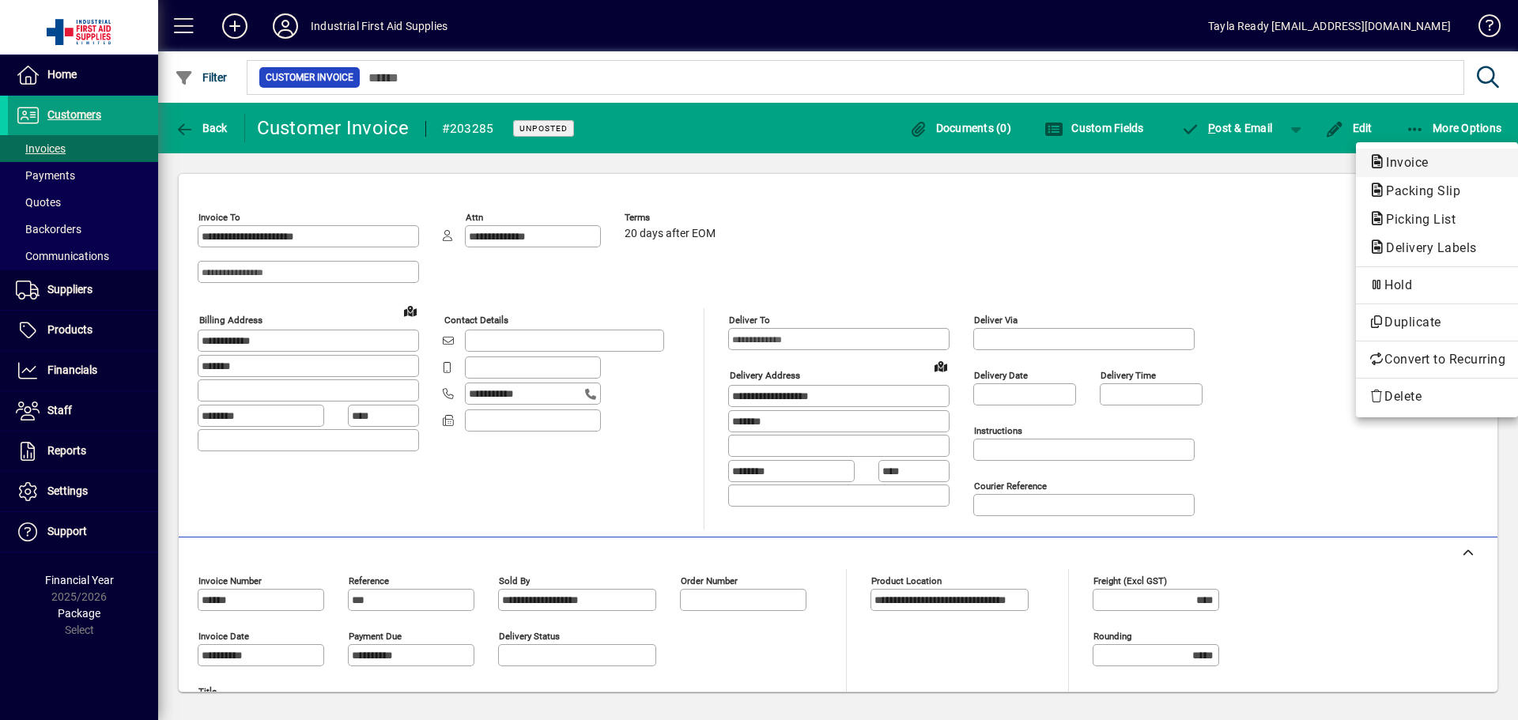 The image size is (1518, 720). What do you see at coordinates (1436, 285) in the screenshot?
I see `span: Hold` at bounding box center [1436, 285].